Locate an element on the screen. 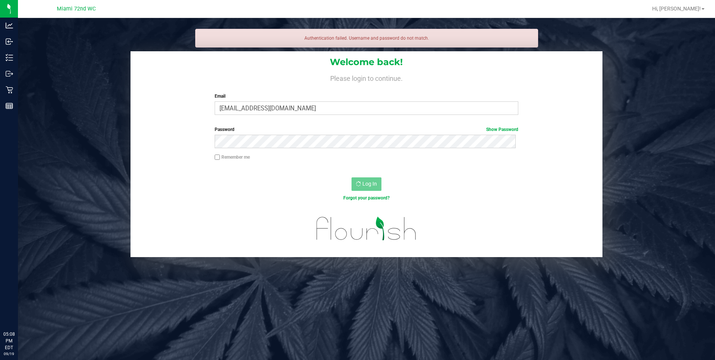  inline-svg: Outbound is located at coordinates (9, 74).